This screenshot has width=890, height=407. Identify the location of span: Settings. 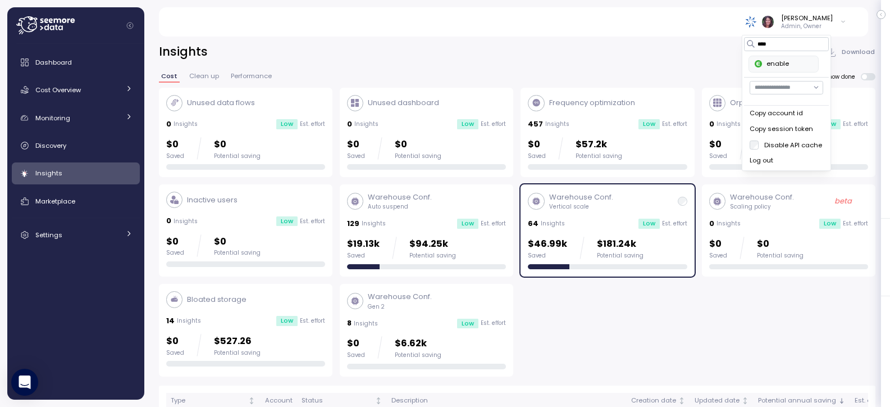
(49, 235).